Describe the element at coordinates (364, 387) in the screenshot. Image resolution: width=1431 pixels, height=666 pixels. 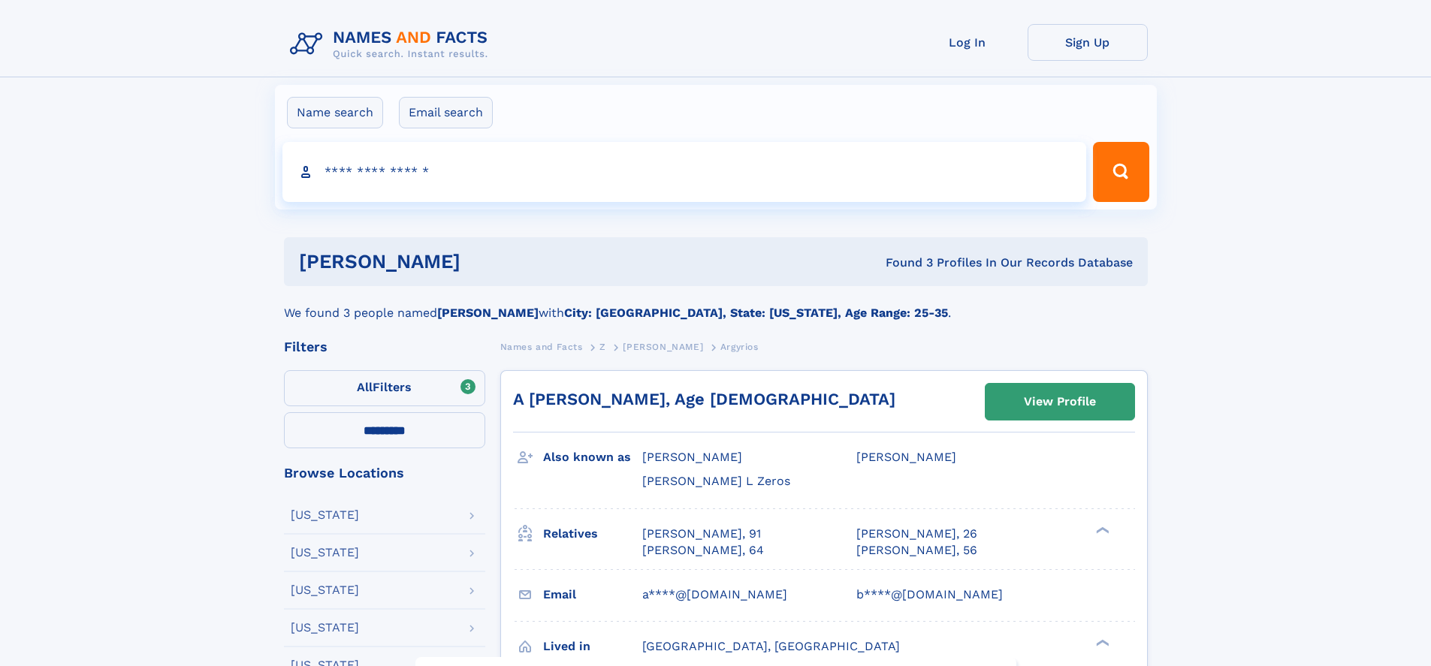
I see `span: All` at that location.